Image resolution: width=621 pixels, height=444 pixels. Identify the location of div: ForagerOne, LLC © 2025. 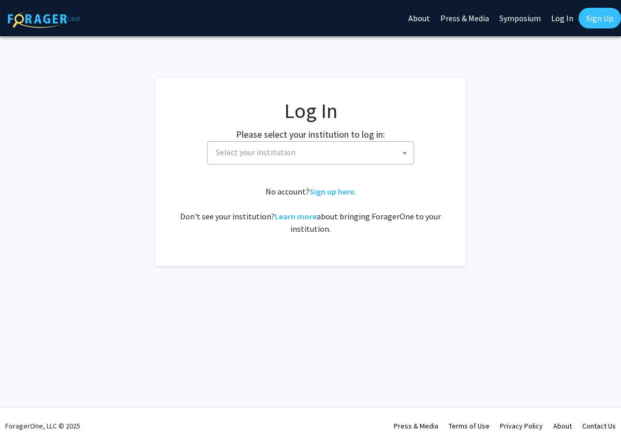
(42, 426).